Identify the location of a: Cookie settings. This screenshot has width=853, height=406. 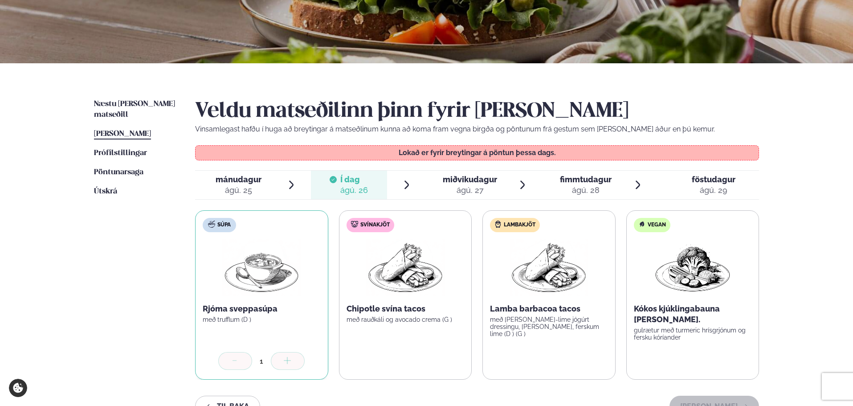
(18, 387).